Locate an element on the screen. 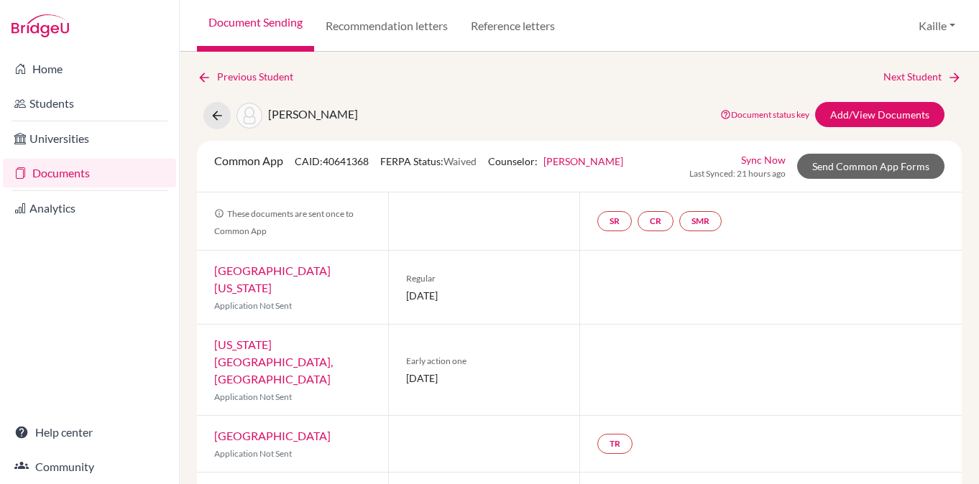  a: Help center is located at coordinates (89, 433).